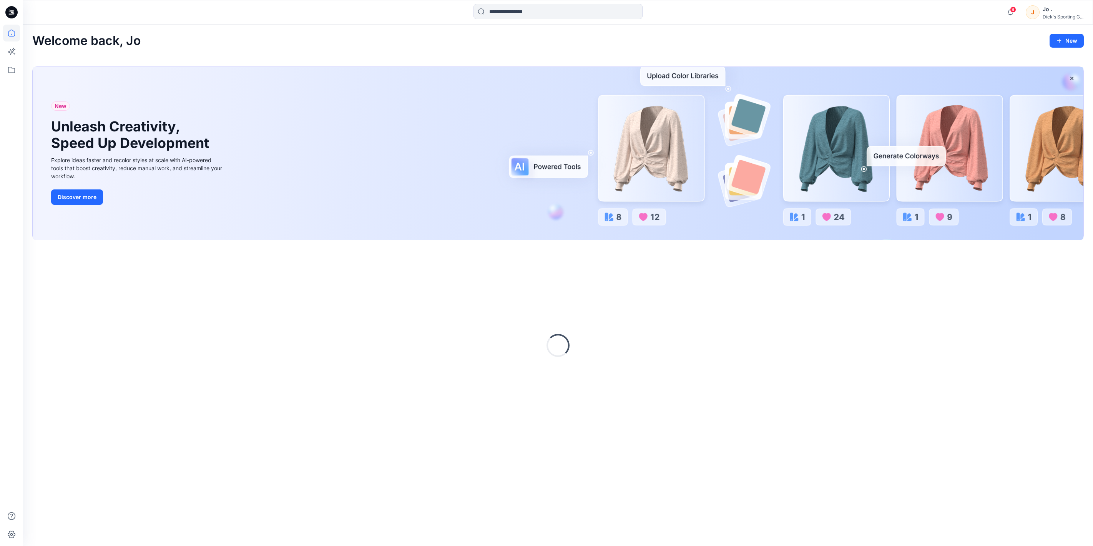  I want to click on a: Discover more, so click(138, 197).